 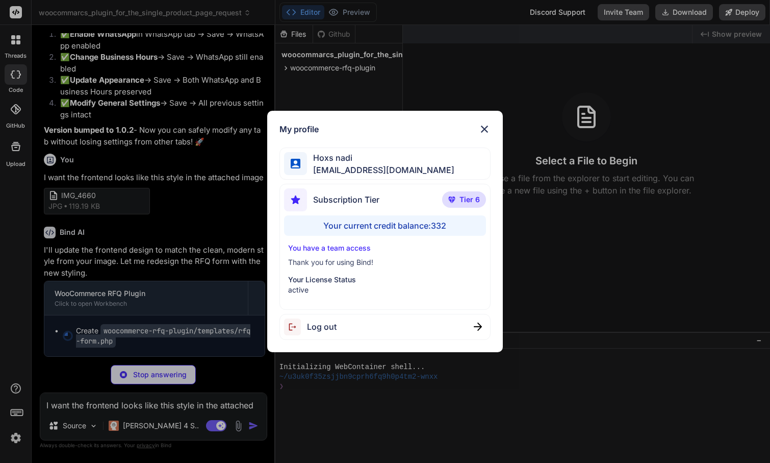 I want to click on img: logout, so click(x=295, y=326).